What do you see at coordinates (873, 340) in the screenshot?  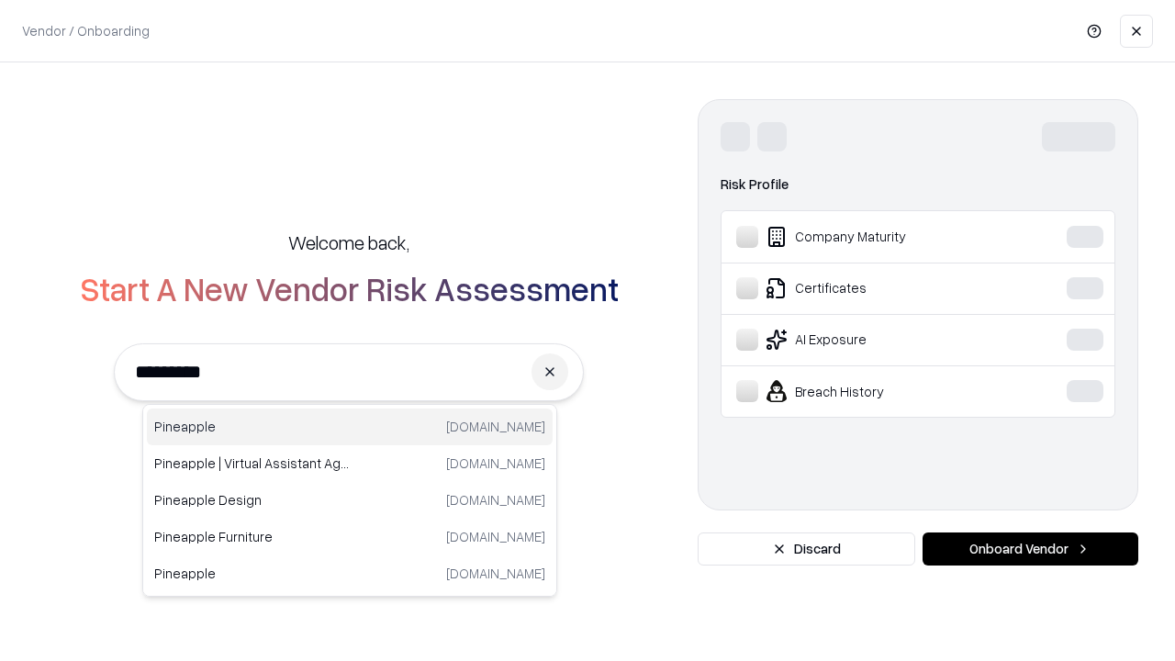 I see `div: AI Exposure` at bounding box center [873, 340].